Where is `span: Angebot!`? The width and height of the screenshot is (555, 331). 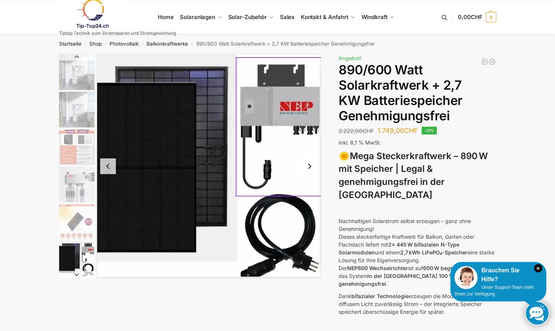
span: Angebot! is located at coordinates (350, 58).